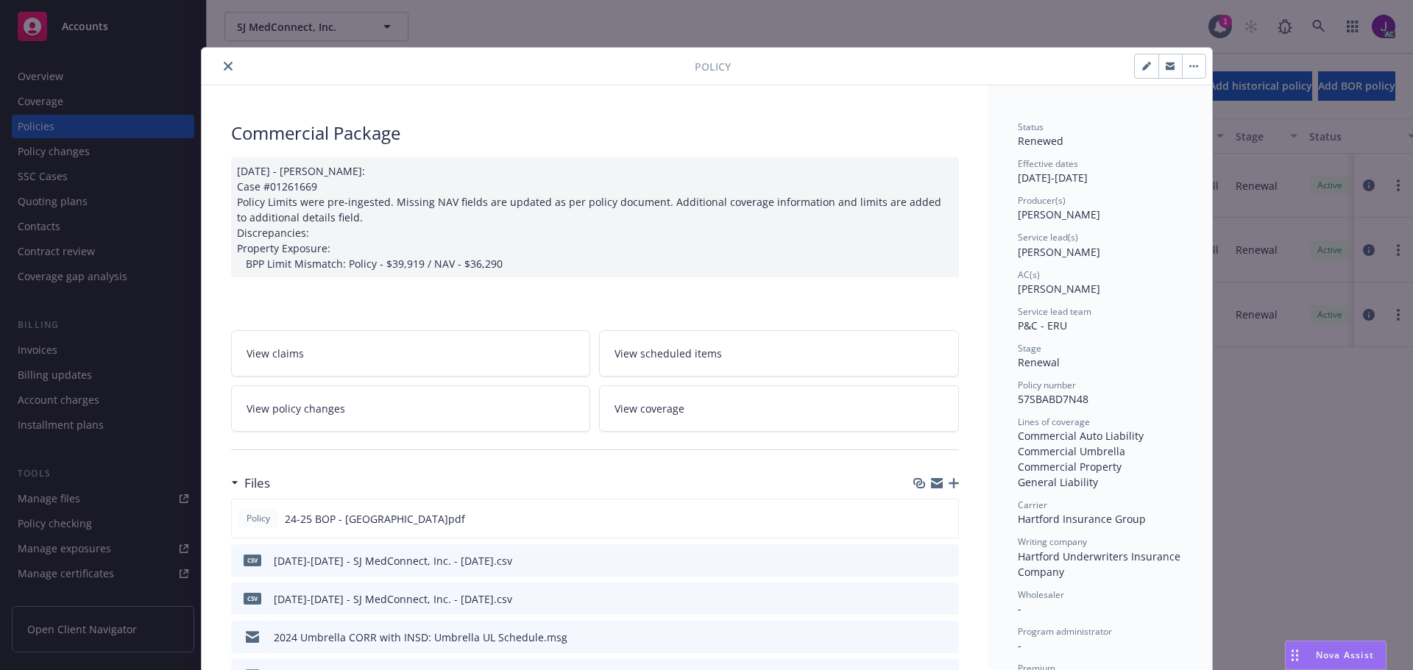 Image resolution: width=1413 pixels, height=670 pixels. What do you see at coordinates (1100, 467) in the screenshot?
I see `div: Commercial Property` at bounding box center [1100, 467].